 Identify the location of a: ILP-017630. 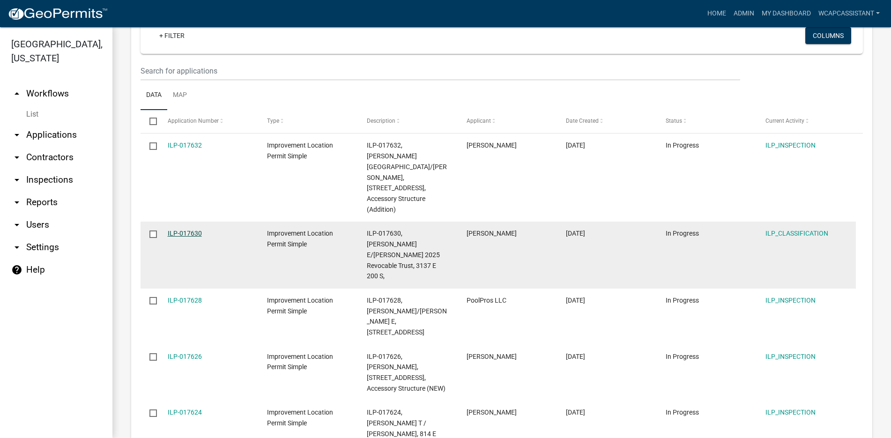
(185, 233).